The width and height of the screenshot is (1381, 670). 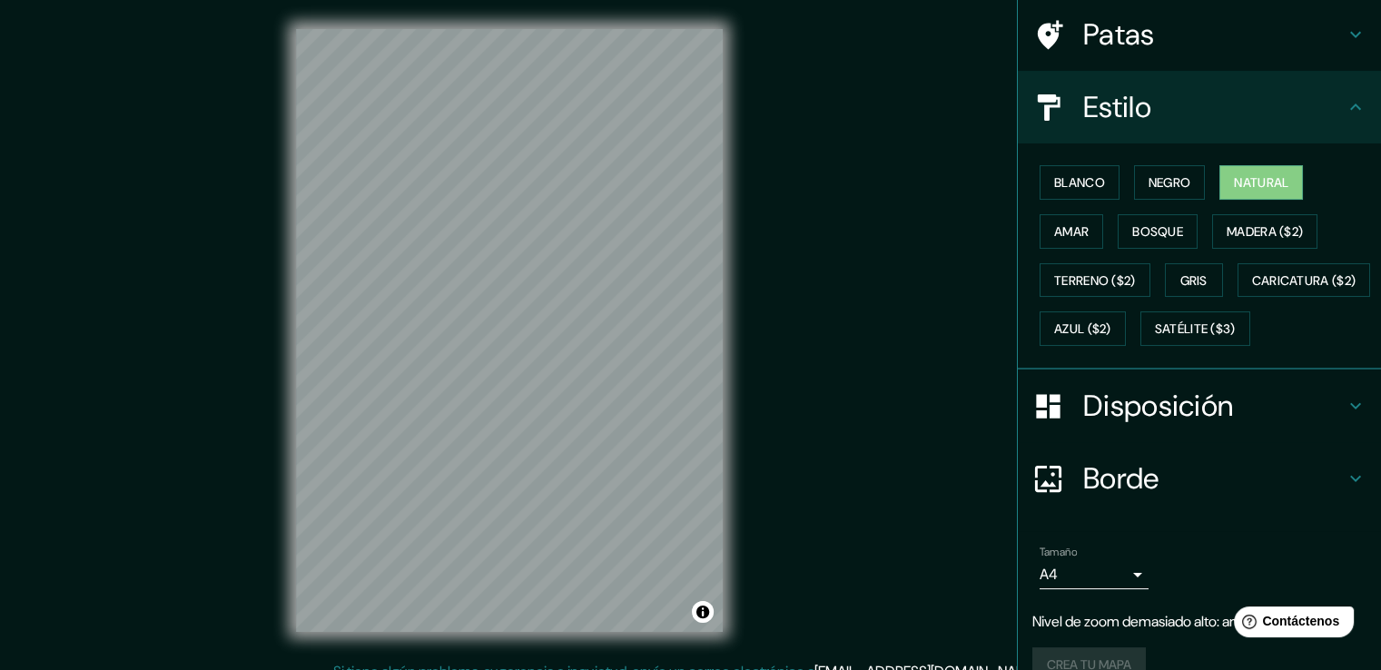 What do you see at coordinates (1261, 182) in the screenshot?
I see `font: Natural` at bounding box center [1261, 182].